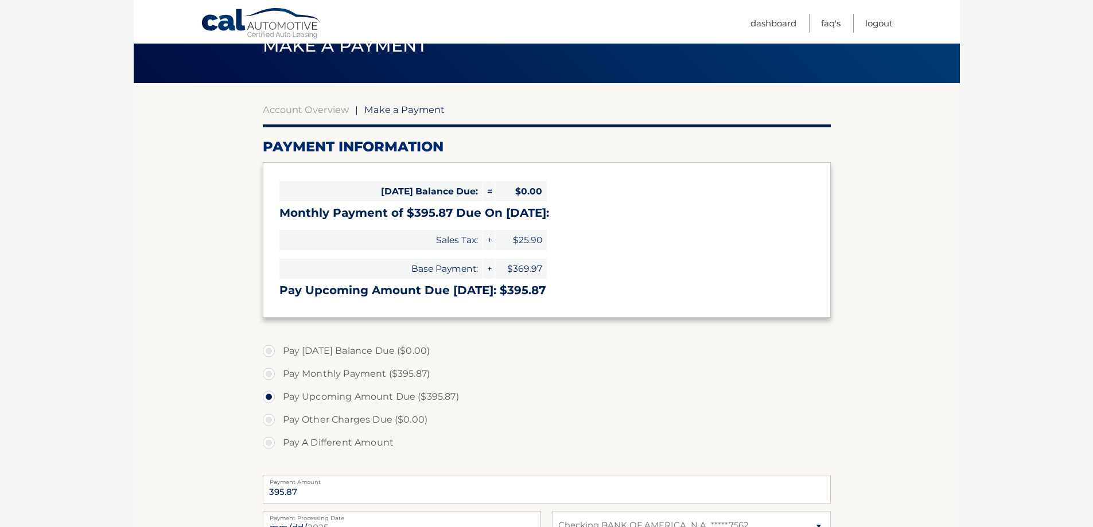 This screenshot has width=1093, height=527. Describe the element at coordinates (547, 374) in the screenshot. I see `label: Pay Monthly Payment ($395.87)` at that location.